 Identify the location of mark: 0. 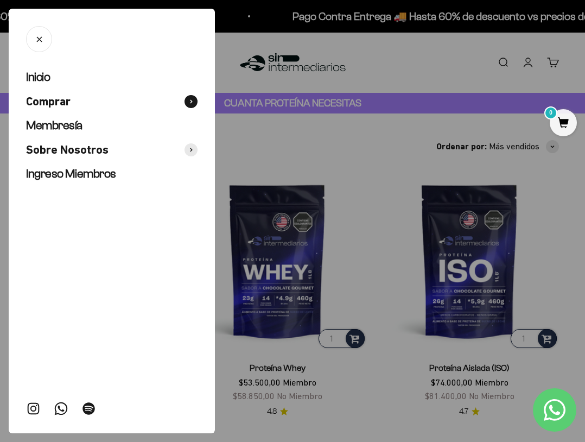
(551, 113).